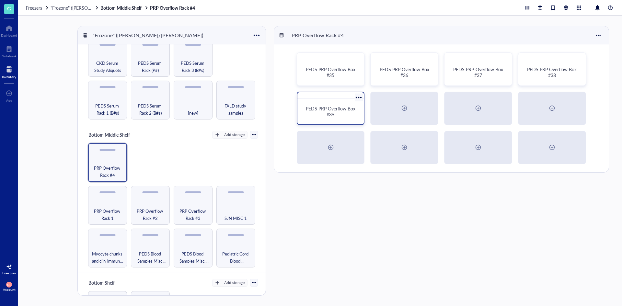 The height and width of the screenshot is (306, 622). I want to click on a: Bottom Middle ShelfPRP Overflow Rack #4, so click(148, 8).